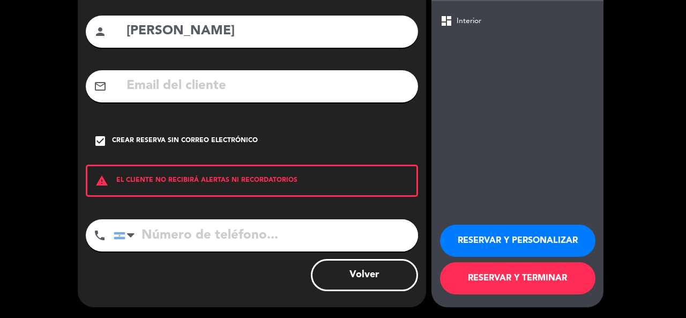 Image resolution: width=686 pixels, height=318 pixels. I want to click on i: mail_outline, so click(100, 86).